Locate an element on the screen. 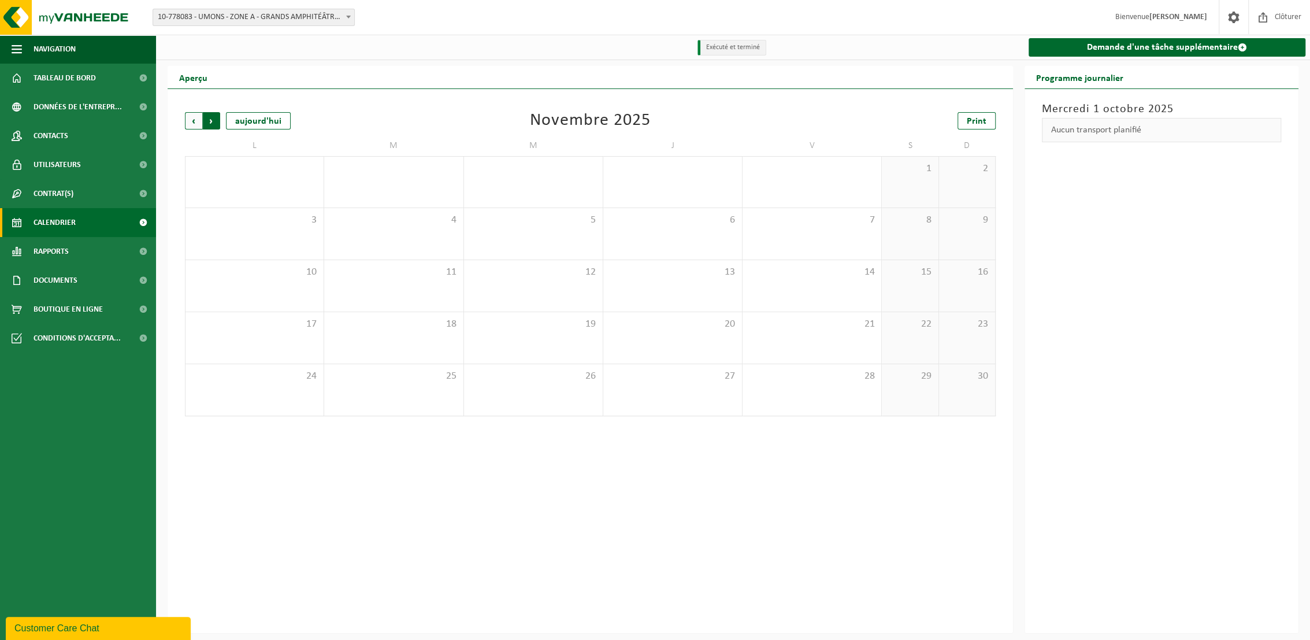  div: aujourd'hui is located at coordinates (258, 121).